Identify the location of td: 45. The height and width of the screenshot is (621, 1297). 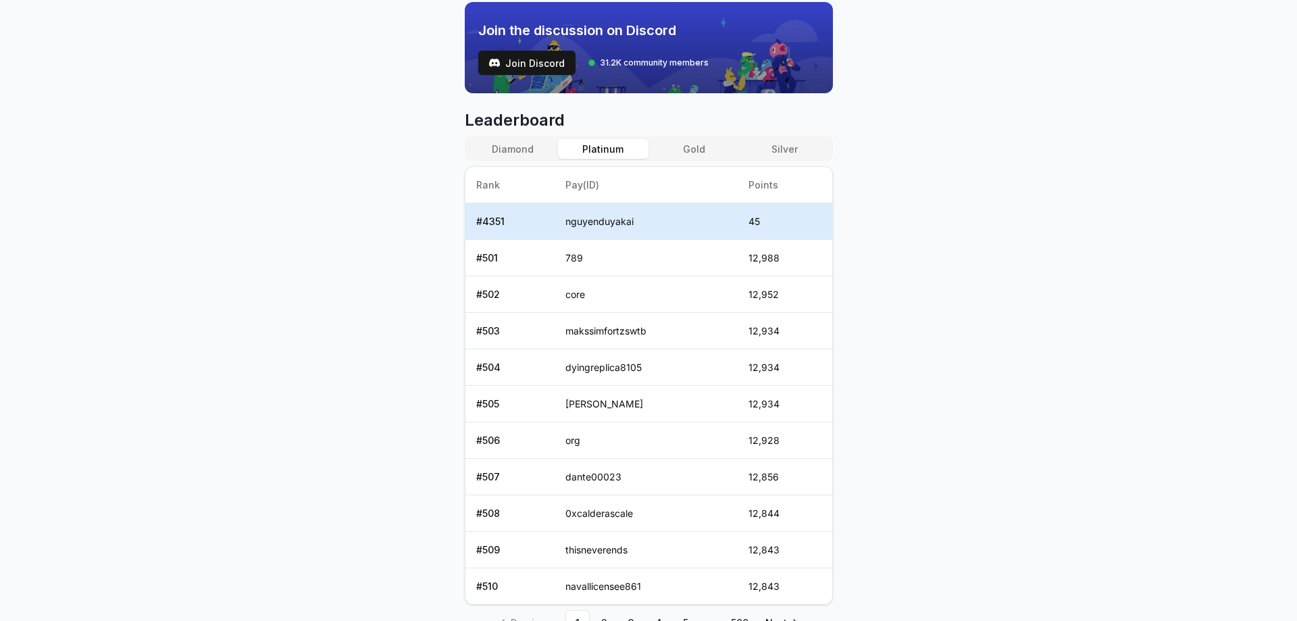
(784, 222).